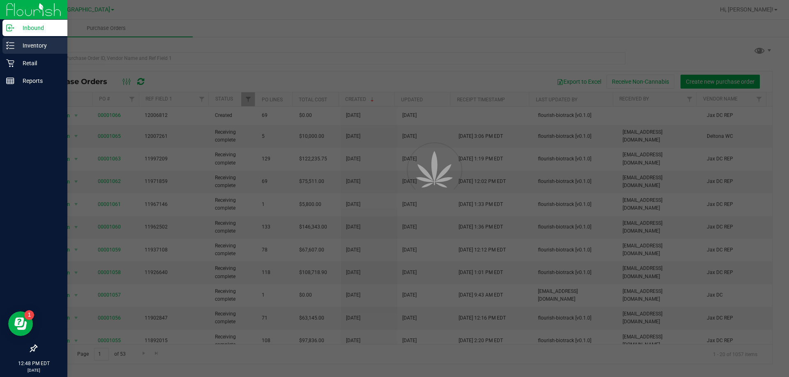 The width and height of the screenshot is (789, 377). Describe the element at coordinates (39, 46) in the screenshot. I see `p: Inventory` at that location.